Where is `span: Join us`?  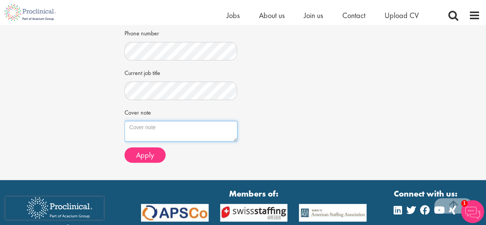
span: Join us is located at coordinates (313, 15).